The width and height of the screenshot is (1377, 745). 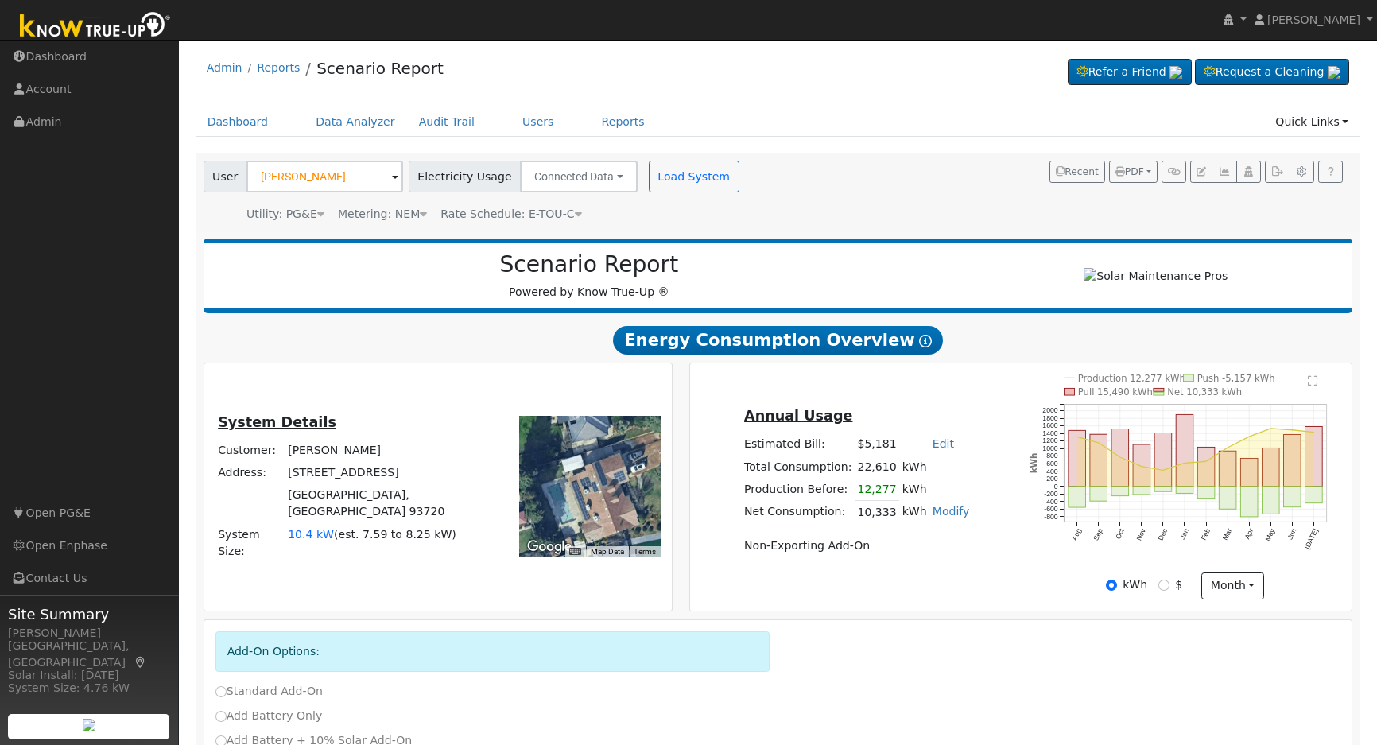 What do you see at coordinates (538, 122) in the screenshot?
I see `a: Users` at bounding box center [538, 122].